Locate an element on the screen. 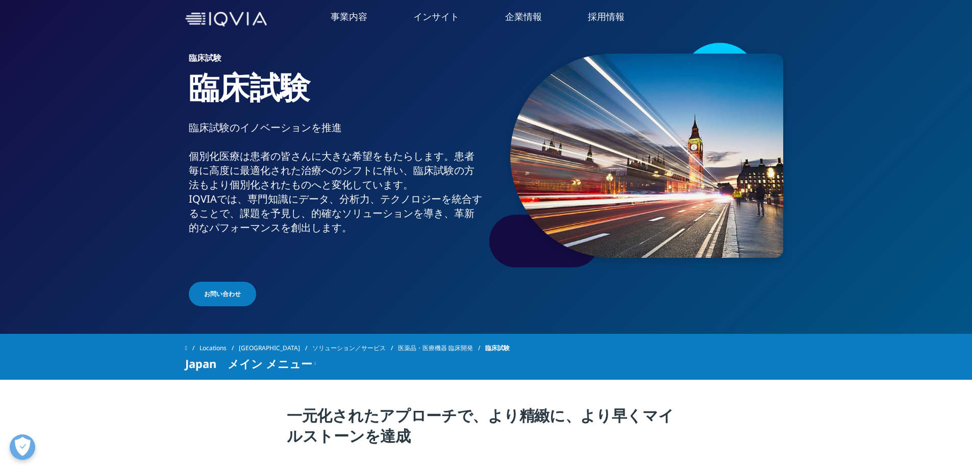  button: 優先設定センターを開く is located at coordinates (22, 447).